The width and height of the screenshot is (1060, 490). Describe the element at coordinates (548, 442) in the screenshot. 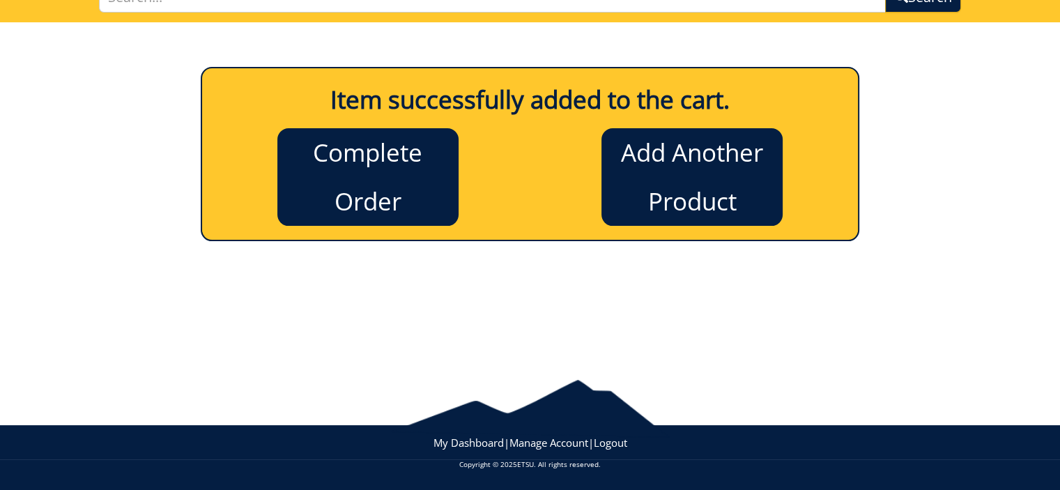

I see `a: Manage Account` at that location.